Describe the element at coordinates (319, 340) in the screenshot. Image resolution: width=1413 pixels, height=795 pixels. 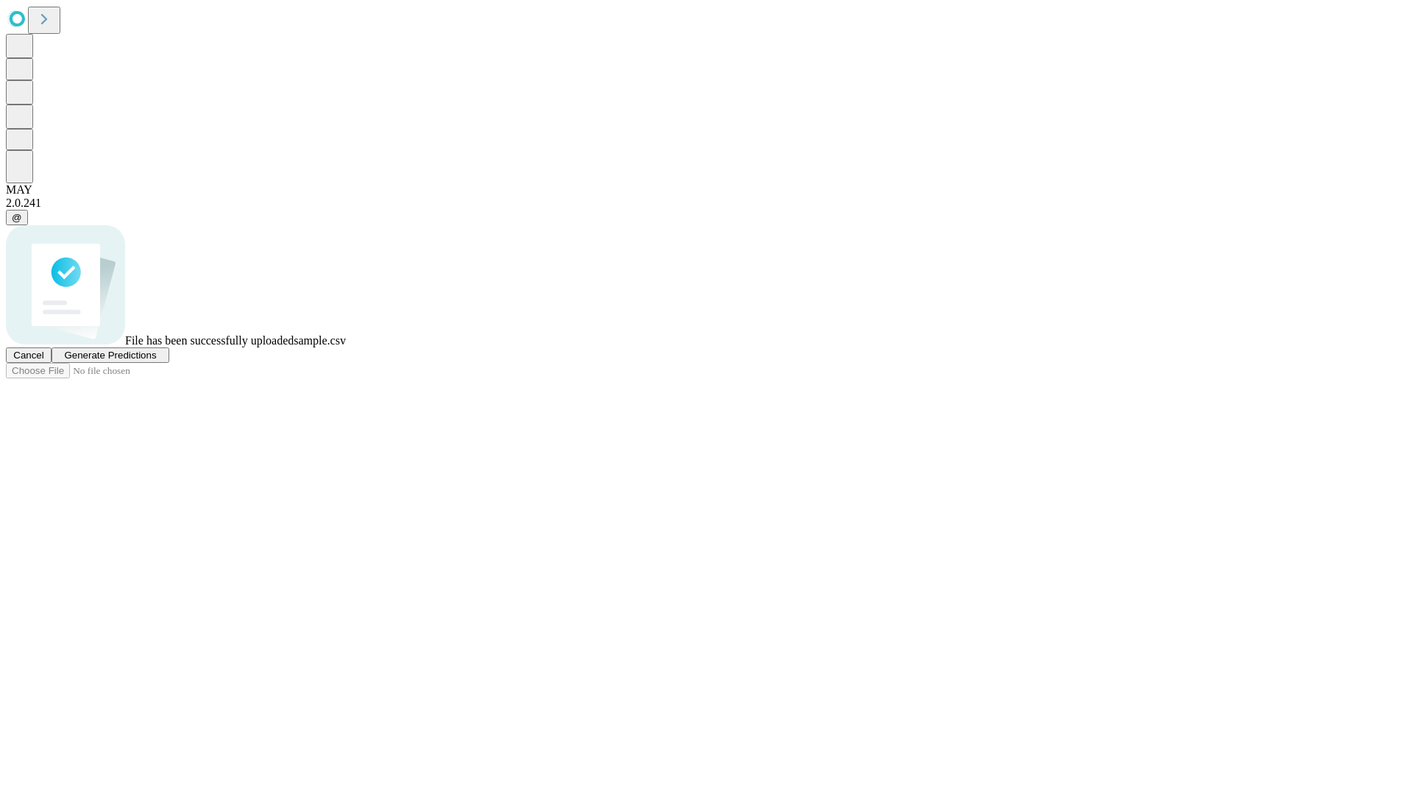
I see `span: sample.csv` at that location.